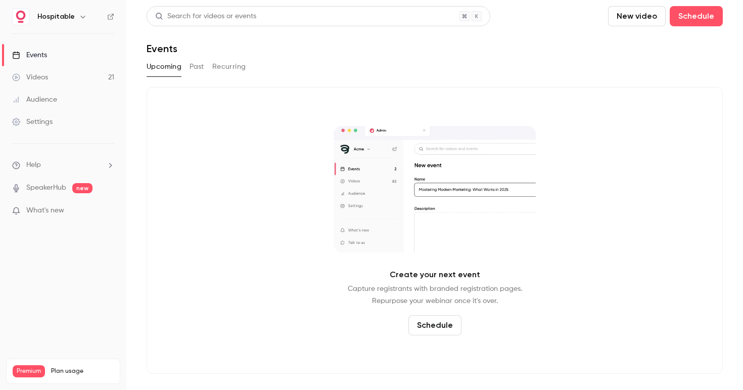 The height and width of the screenshot is (390, 743). I want to click on div: Search for videos or events, so click(206, 16).